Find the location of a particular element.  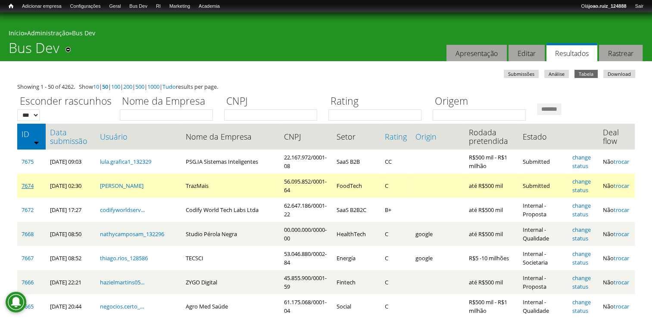

a: 7675 is located at coordinates (28, 162).